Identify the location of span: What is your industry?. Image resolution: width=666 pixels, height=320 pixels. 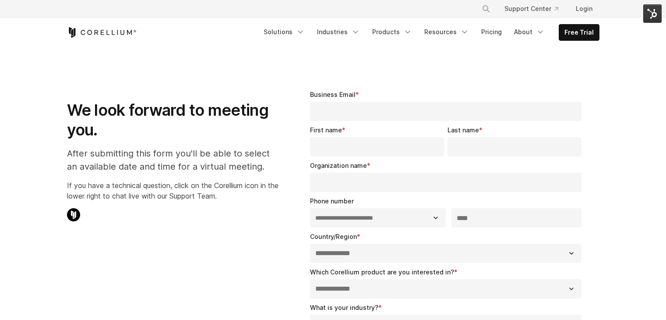
(344, 307).